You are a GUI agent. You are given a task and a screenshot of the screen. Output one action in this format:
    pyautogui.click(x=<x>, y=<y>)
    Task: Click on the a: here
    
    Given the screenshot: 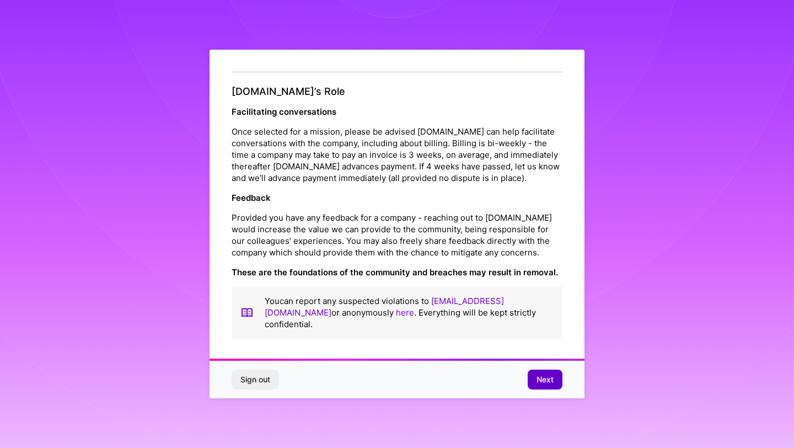 What is the action you would take?
    pyautogui.click(x=405, y=312)
    